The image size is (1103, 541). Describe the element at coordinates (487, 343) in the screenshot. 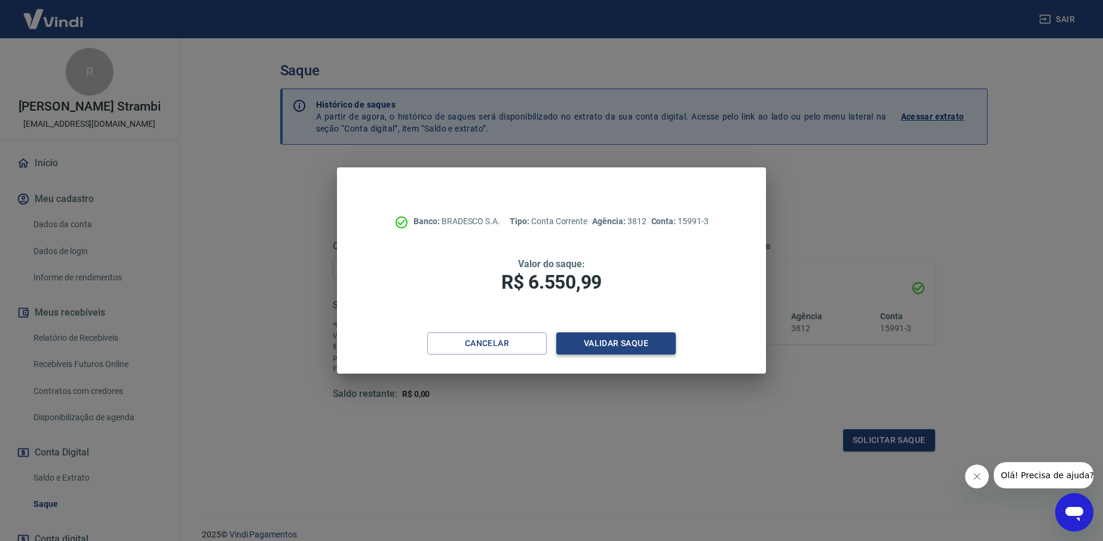

I see `button: Cancelar` at that location.